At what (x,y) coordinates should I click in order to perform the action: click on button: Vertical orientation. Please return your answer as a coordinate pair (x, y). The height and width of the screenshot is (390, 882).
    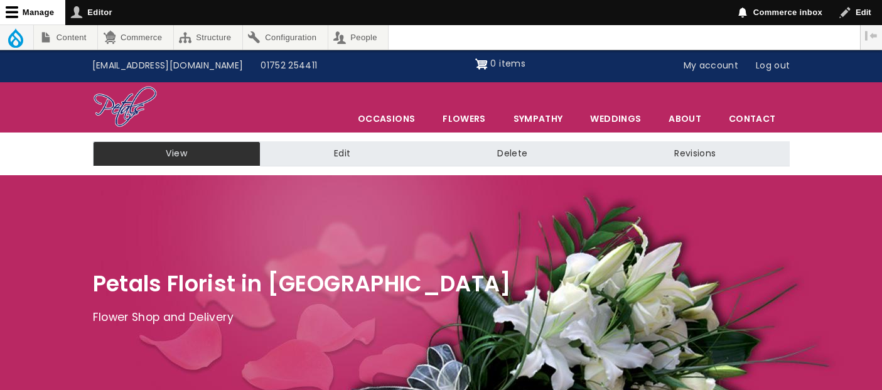
    Looking at the image, I should click on (871, 36).